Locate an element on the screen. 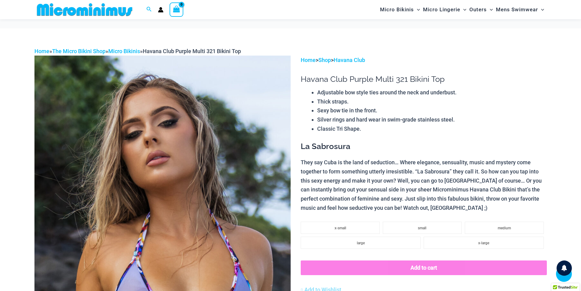 This screenshot has height=291, width=581. li: medium is located at coordinates (504, 228).